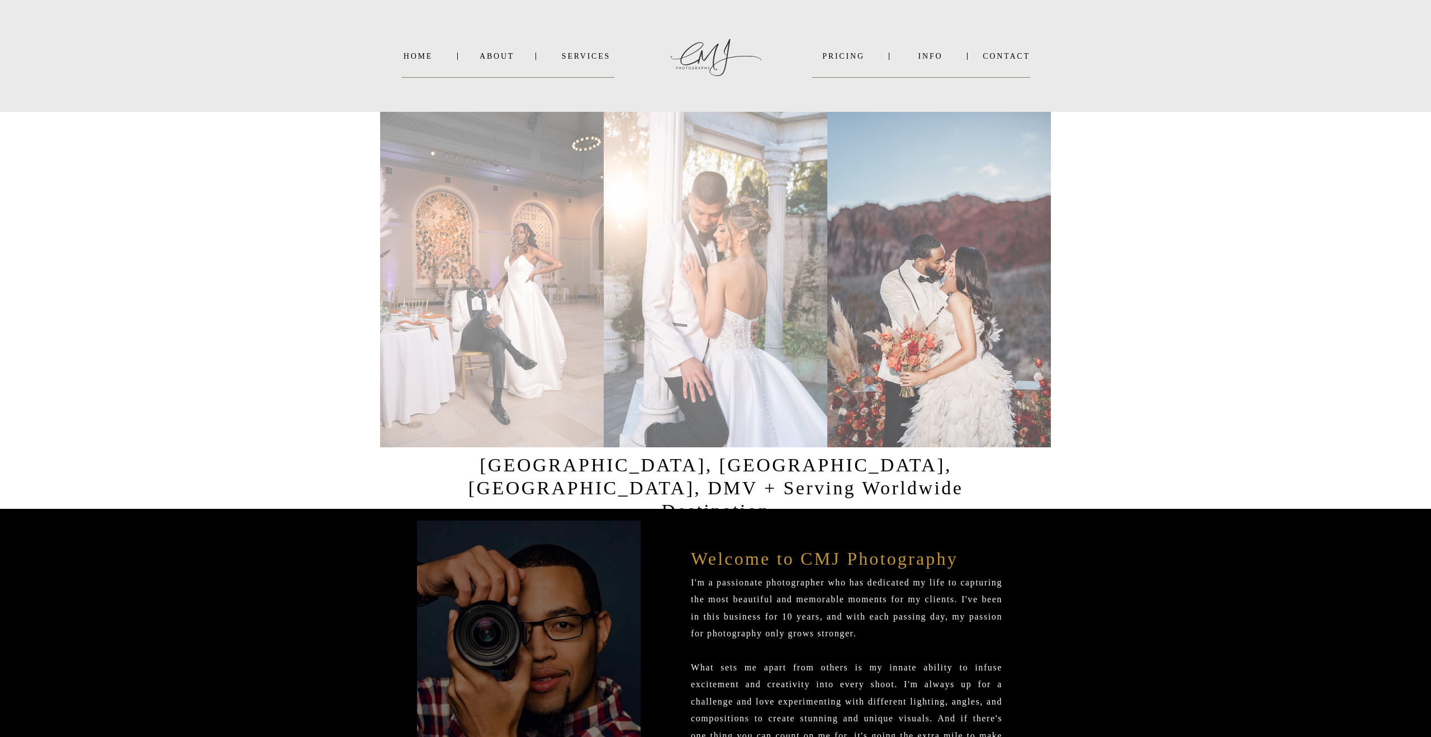 This screenshot has height=737, width=1431. Describe the element at coordinates (1006, 56) in the screenshot. I see `nav: Contact` at that location.